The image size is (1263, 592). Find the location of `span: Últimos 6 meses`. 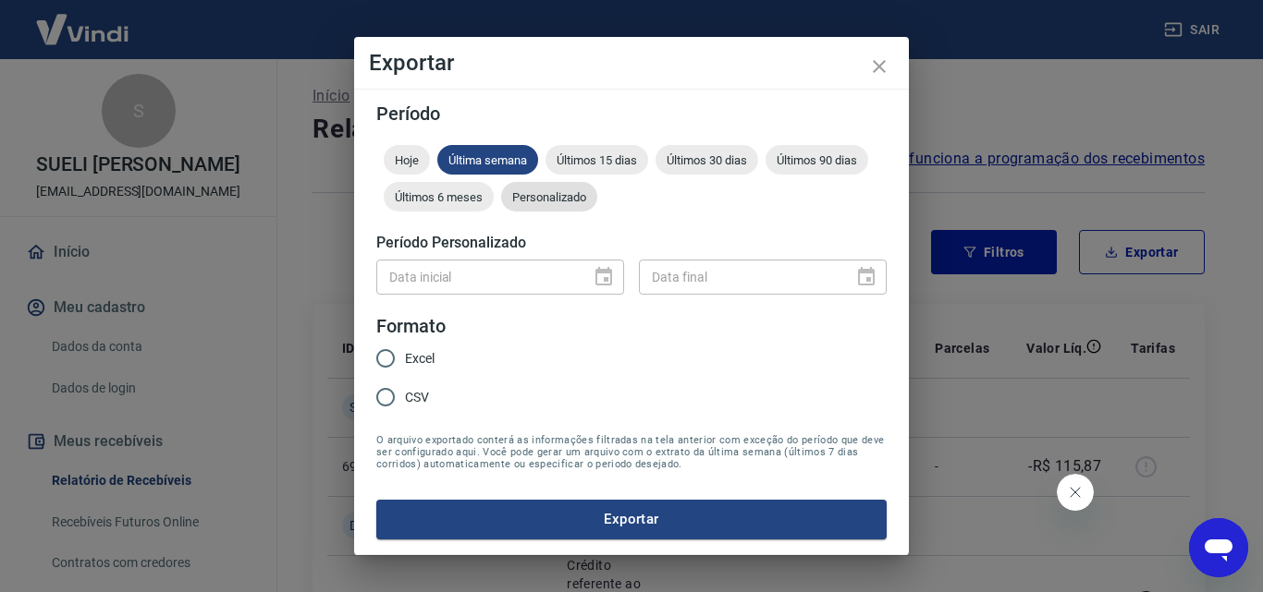

span: Últimos 6 meses is located at coordinates (438, 197).